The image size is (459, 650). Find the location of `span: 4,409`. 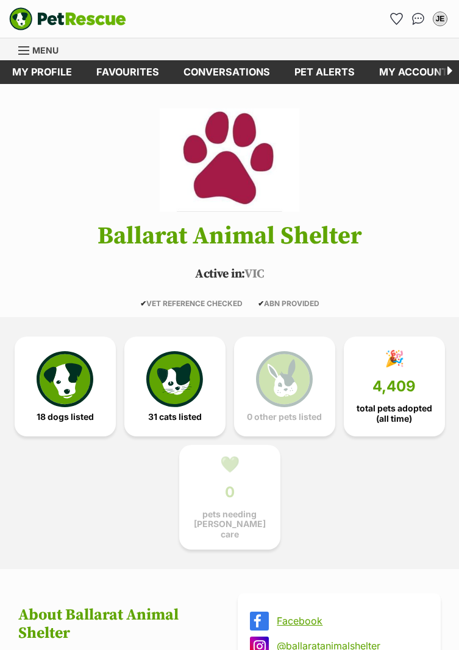

span: 4,409 is located at coordinates (393, 387).